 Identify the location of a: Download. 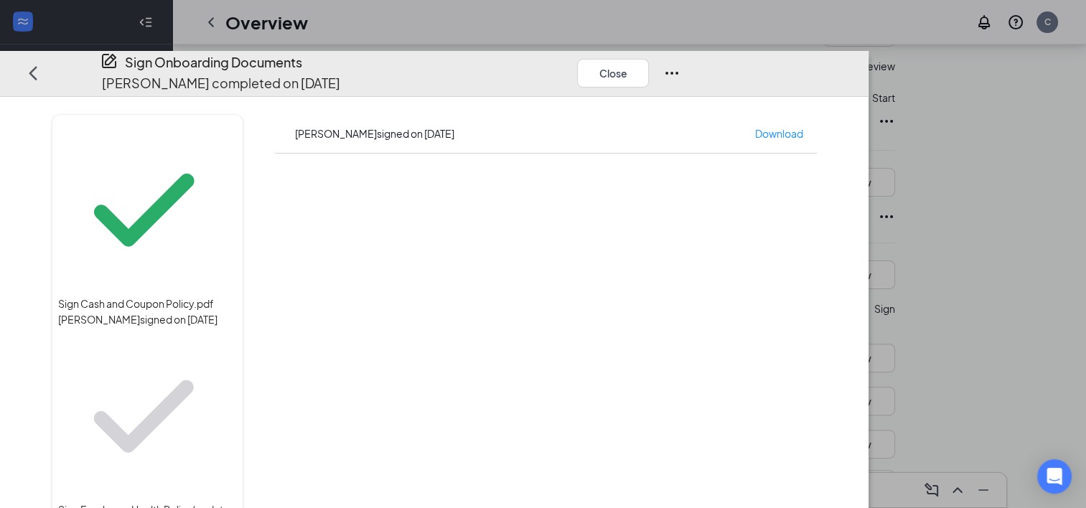
(778, 134).